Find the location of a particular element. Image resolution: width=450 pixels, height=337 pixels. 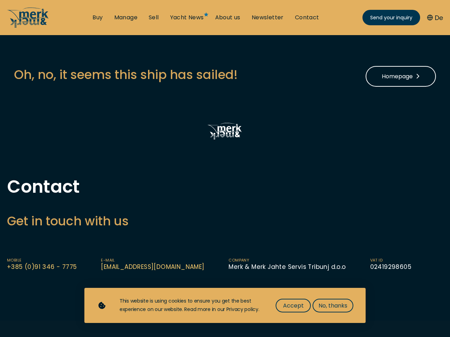

span: Send your inquiry is located at coordinates (391, 18).